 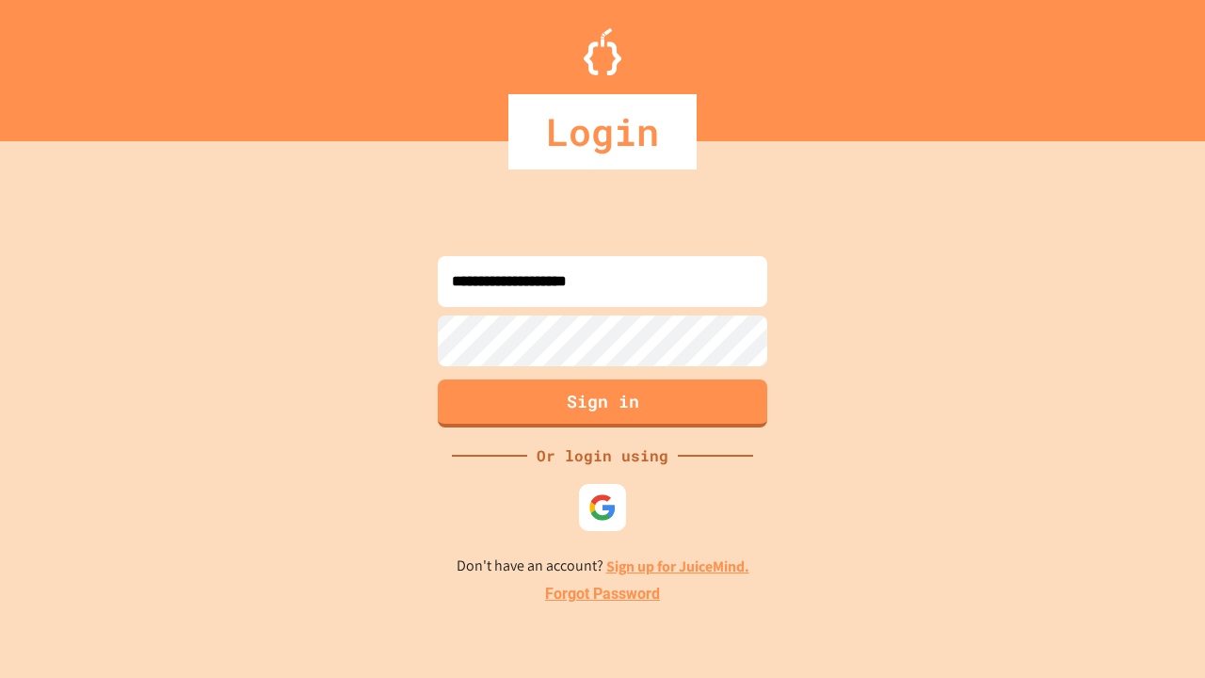 What do you see at coordinates (602, 403) in the screenshot?
I see `button: Sign in` at bounding box center [602, 403].